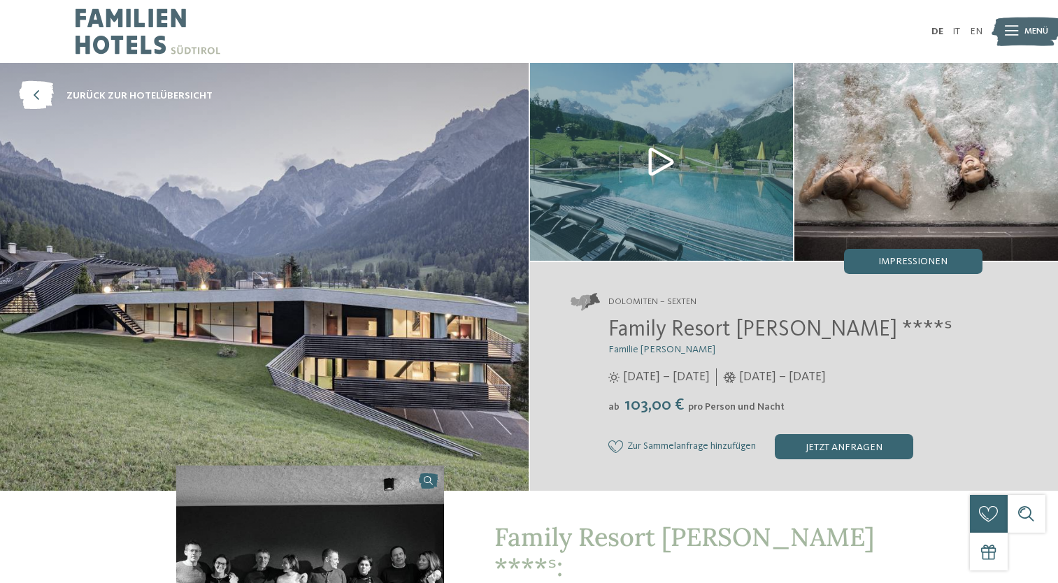  What do you see at coordinates (654, 405) in the screenshot?
I see `span: 103,00 €` at bounding box center [654, 405].